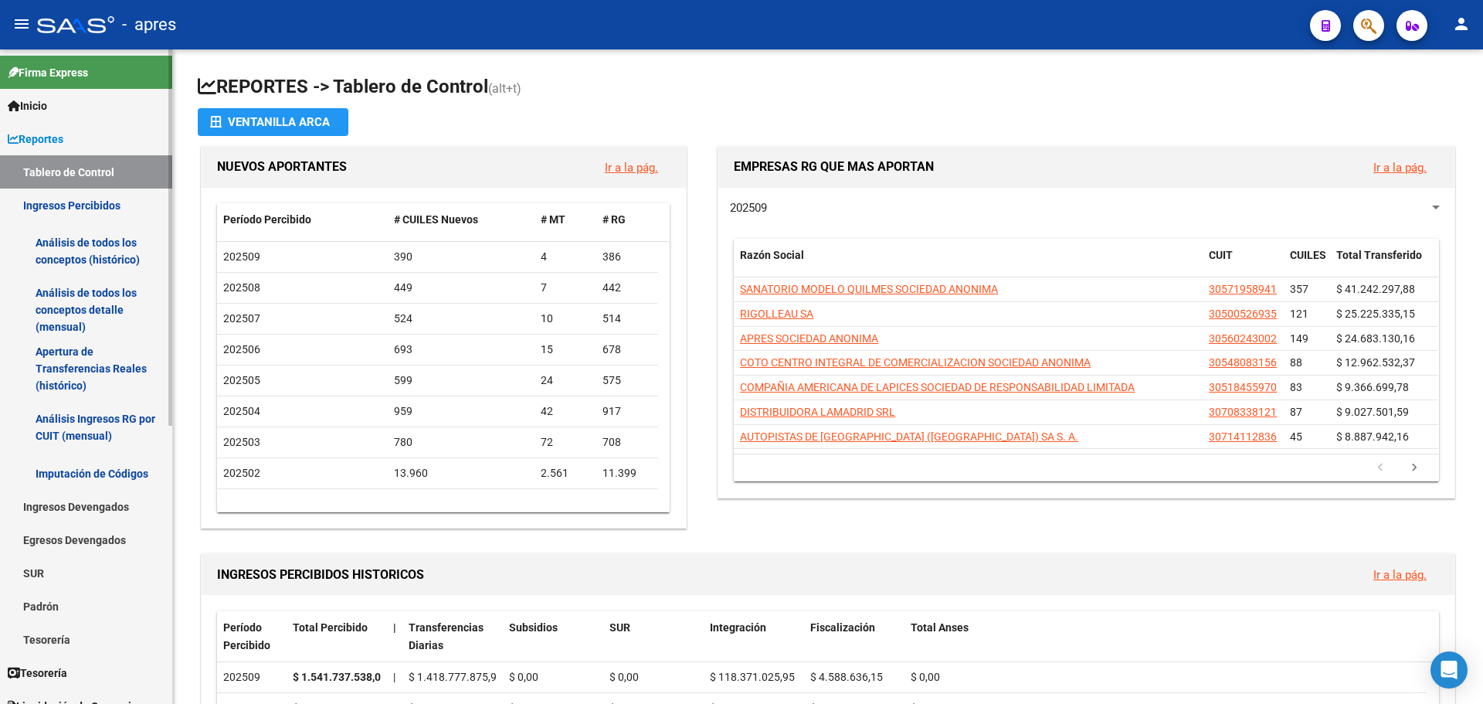 The width and height of the screenshot is (1483, 704). I want to click on div: 693, so click(461, 349).